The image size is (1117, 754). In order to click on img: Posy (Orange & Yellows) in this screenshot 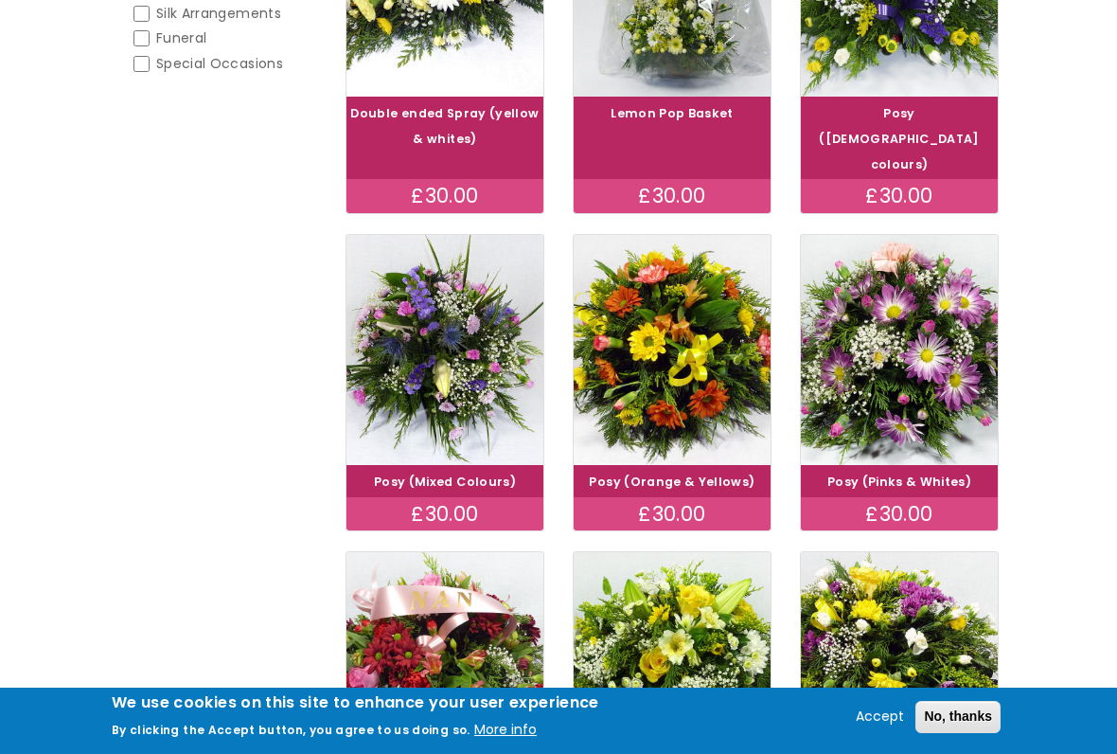, I will do `click(672, 349)`.